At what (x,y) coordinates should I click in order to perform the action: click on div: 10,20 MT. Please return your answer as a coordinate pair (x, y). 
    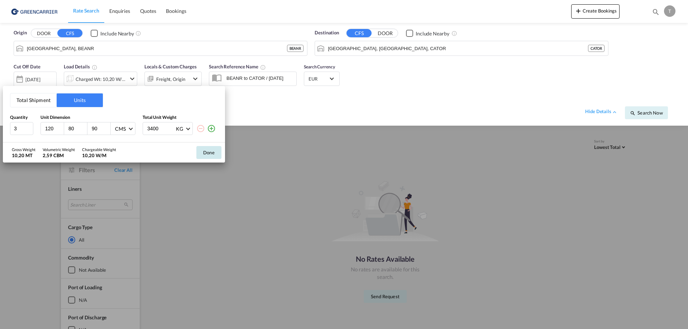
    Looking at the image, I should click on (24, 156).